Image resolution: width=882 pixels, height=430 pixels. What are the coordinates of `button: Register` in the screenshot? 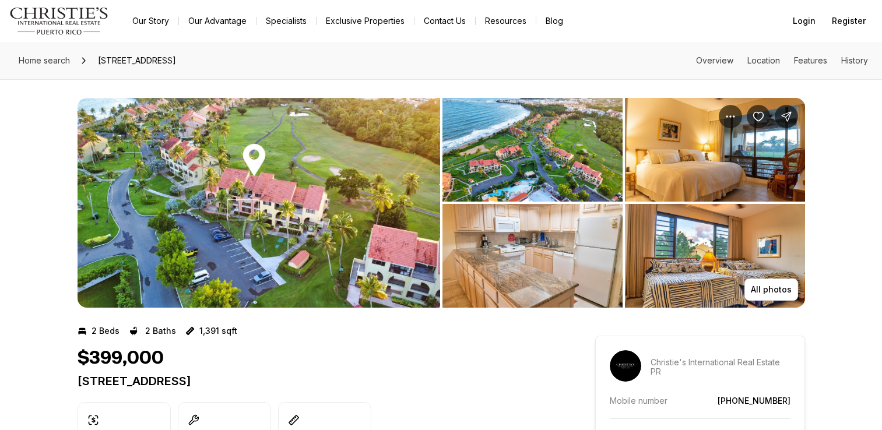 It's located at (849, 21).